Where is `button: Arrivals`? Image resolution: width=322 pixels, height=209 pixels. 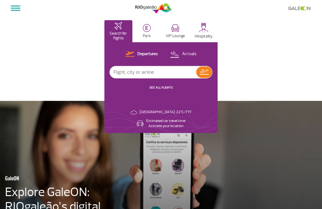 button: Arrivals is located at coordinates (183, 54).